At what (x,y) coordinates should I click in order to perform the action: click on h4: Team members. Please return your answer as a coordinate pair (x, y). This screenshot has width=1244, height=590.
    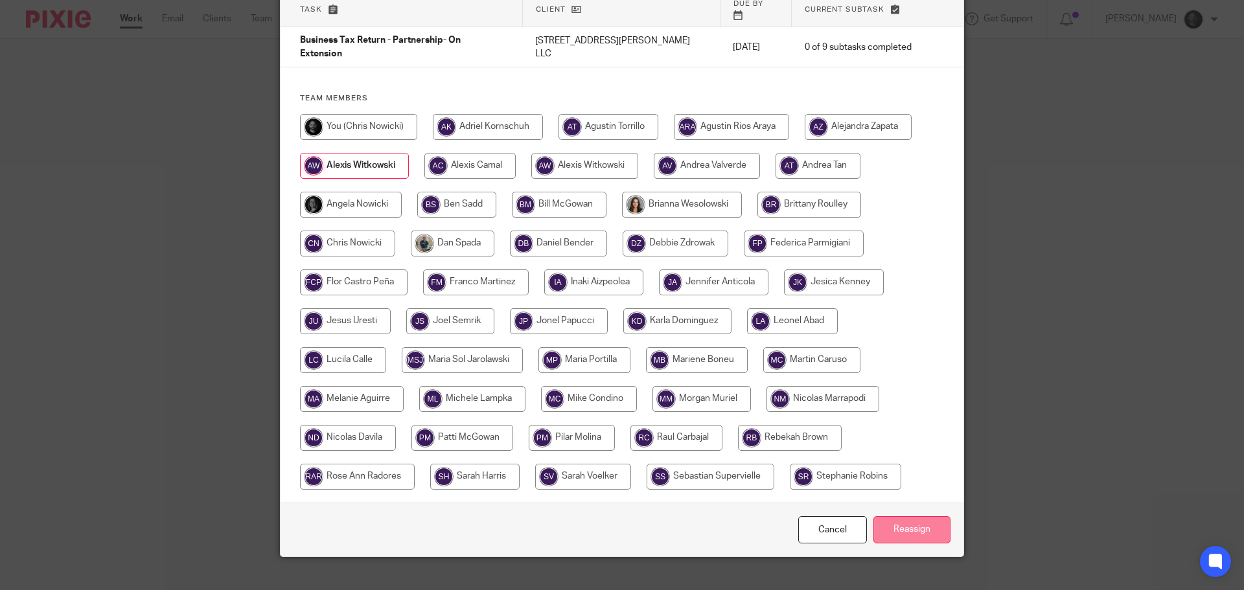
    Looking at the image, I should click on (622, 98).